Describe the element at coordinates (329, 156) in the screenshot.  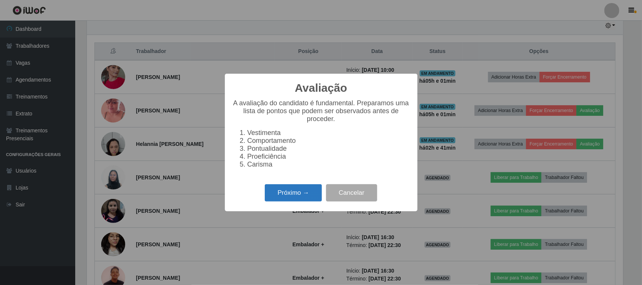
I see `li: Proeficiência` at that location.